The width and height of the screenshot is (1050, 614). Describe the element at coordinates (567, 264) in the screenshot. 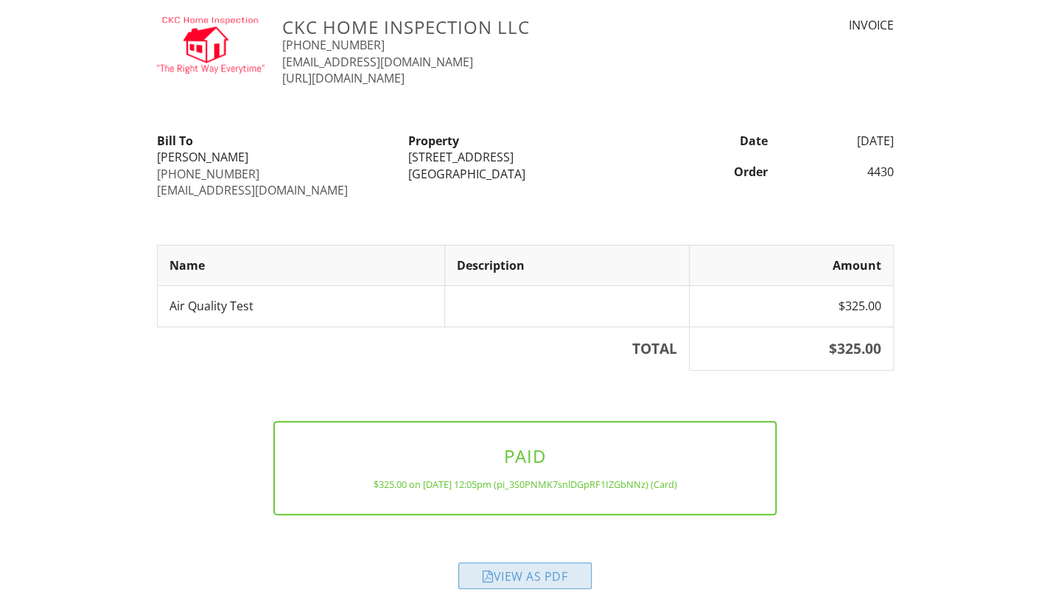

I see `th: Description` at that location.